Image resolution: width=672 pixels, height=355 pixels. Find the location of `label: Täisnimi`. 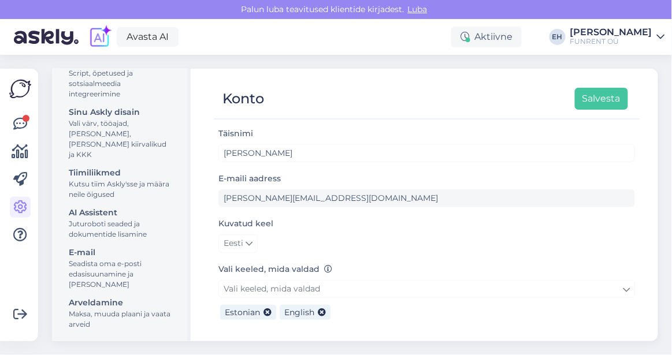

label: Täisnimi is located at coordinates (236, 134).